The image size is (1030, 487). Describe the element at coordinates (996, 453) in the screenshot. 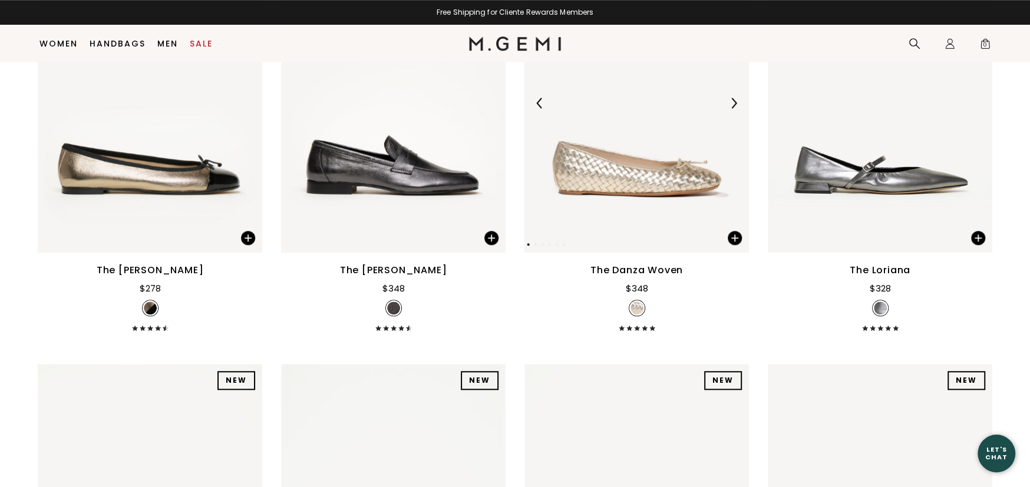

I see `div: Let's Chat` at that location.